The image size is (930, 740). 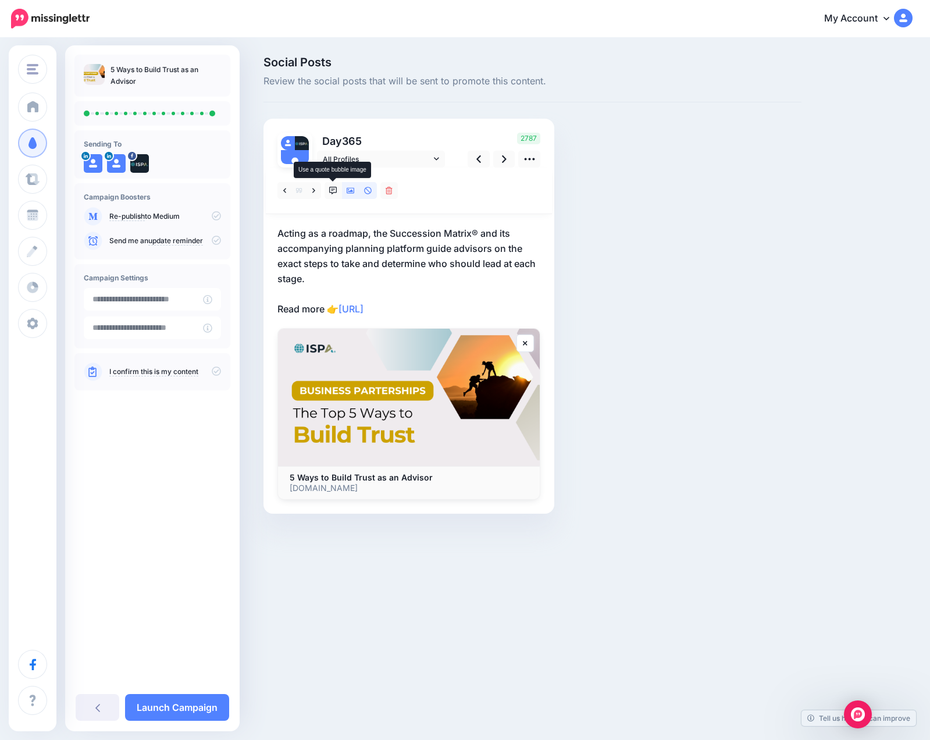 I want to click on p: Send me an, so click(x=165, y=241).